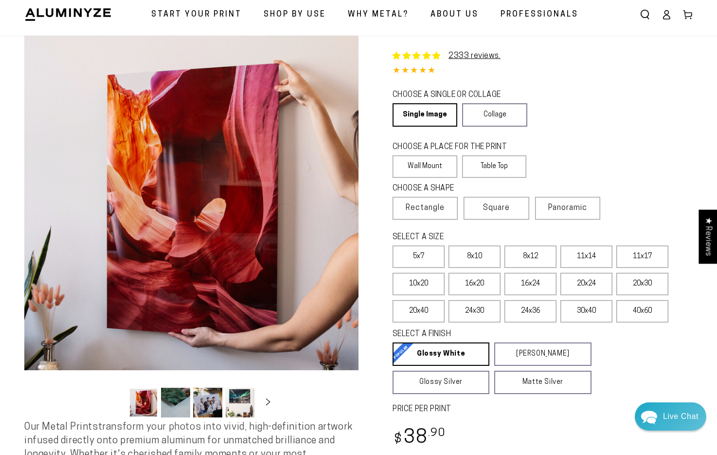  What do you see at coordinates (455, 15) in the screenshot?
I see `a: About Us` at bounding box center [455, 15].